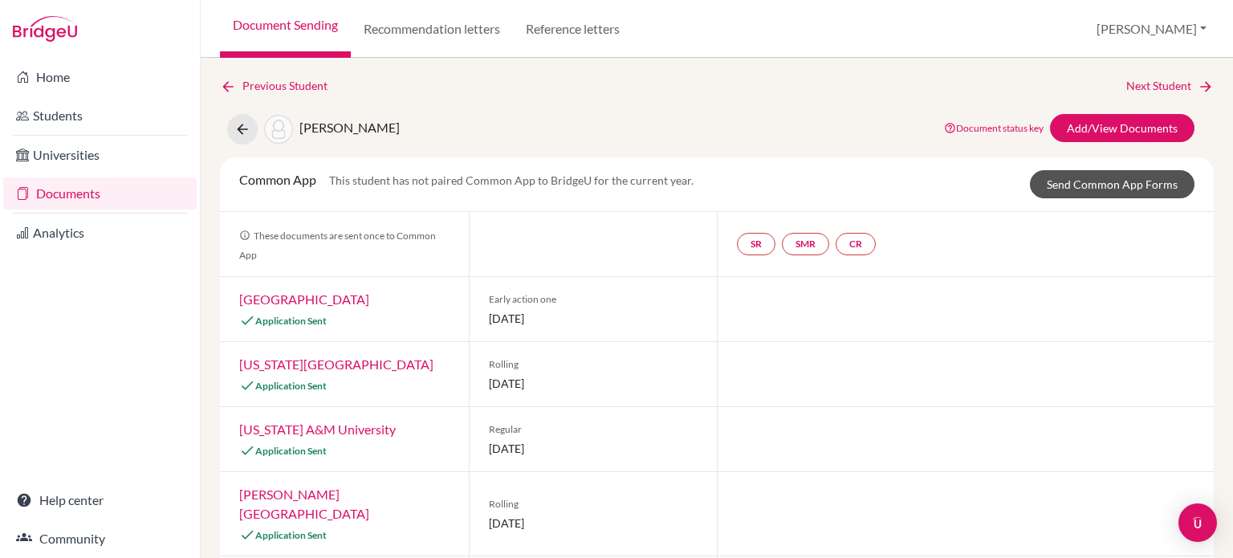  I want to click on span: Early action one, so click(593, 300).